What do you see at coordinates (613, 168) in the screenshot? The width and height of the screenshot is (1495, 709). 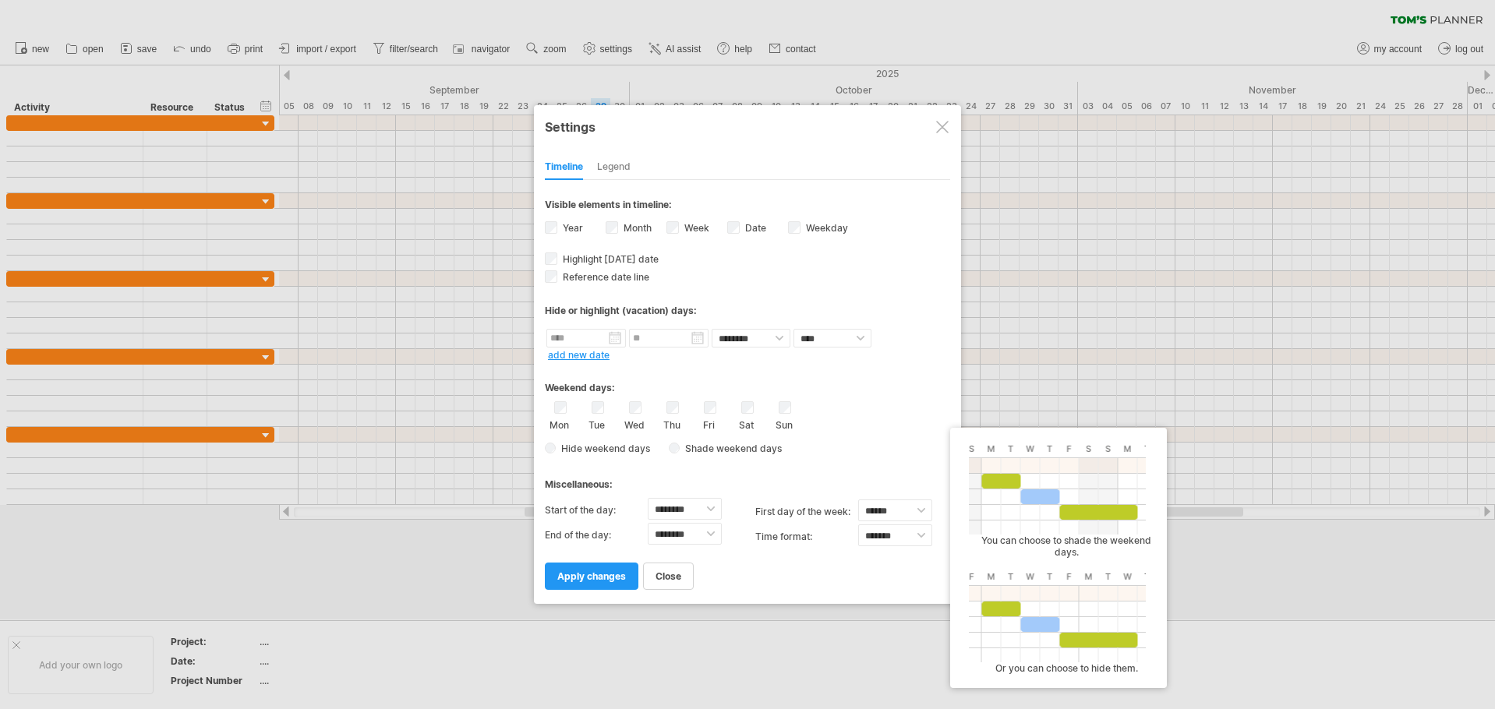 I see `div: Legend` at bounding box center [613, 168].